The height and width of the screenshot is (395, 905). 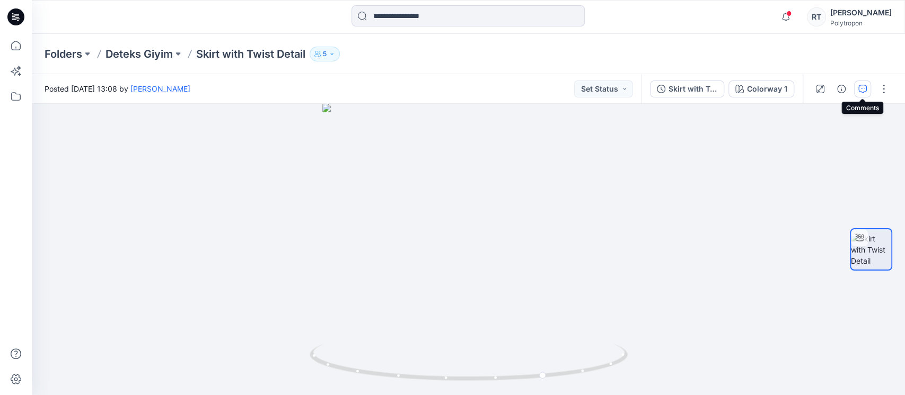 What do you see at coordinates (251, 54) in the screenshot?
I see `p: Skirt with Twist Detail` at bounding box center [251, 54].